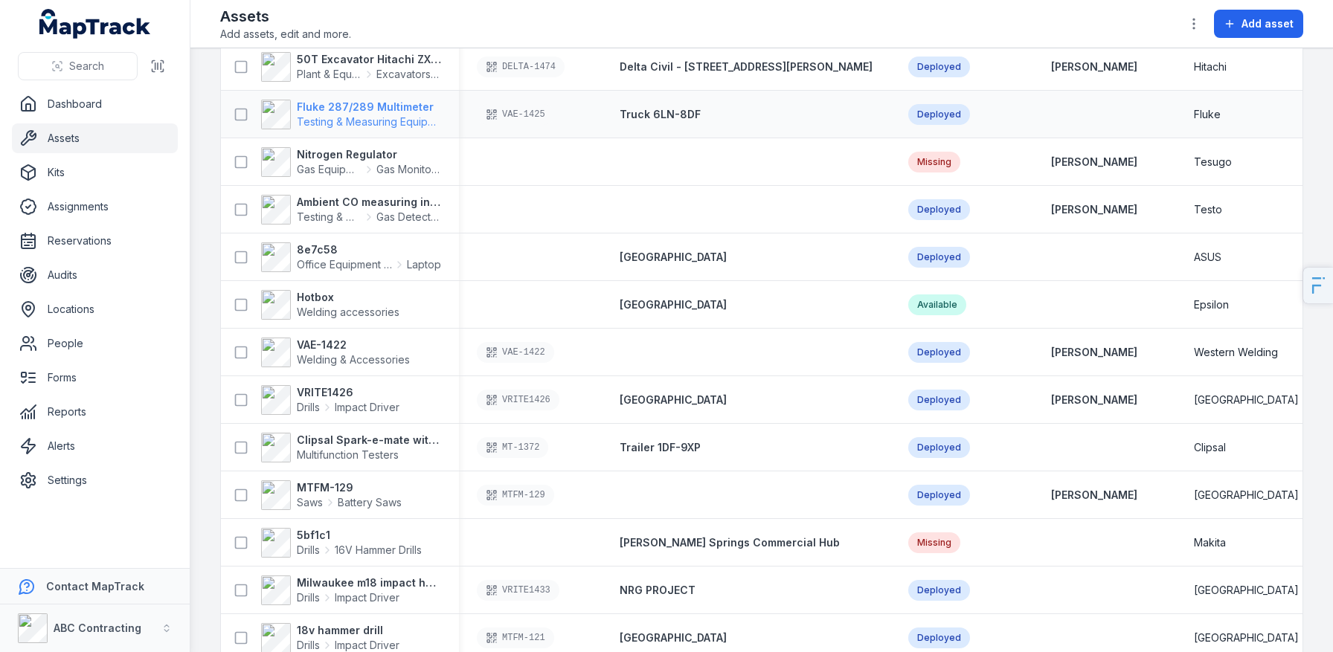 This screenshot has height=652, width=1333. Describe the element at coordinates (1209, 448) in the screenshot. I see `span: Clipsal` at that location.